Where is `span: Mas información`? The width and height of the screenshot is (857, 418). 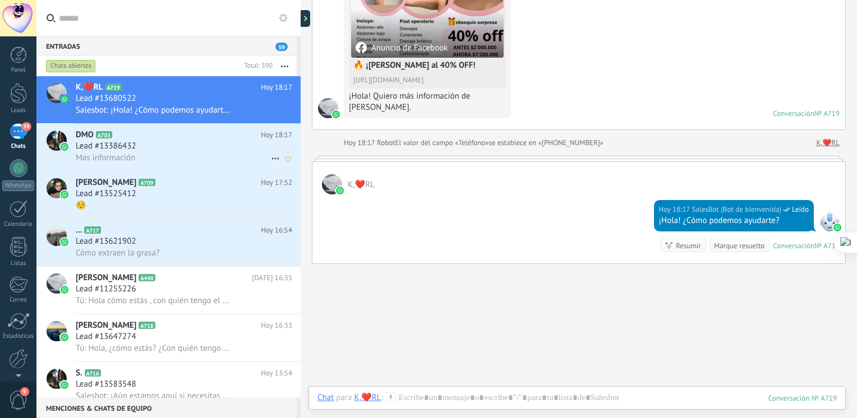
span: Mas información is located at coordinates (105, 158).